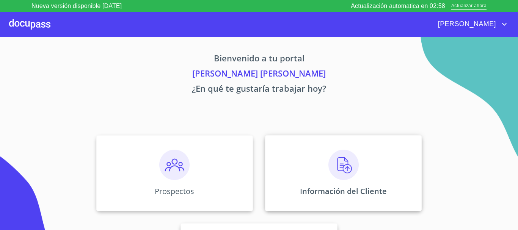 Image resolution: width=518 pixels, height=230 pixels. Describe the element at coordinates (174, 191) in the screenshot. I see `p: Prospectos` at that location.